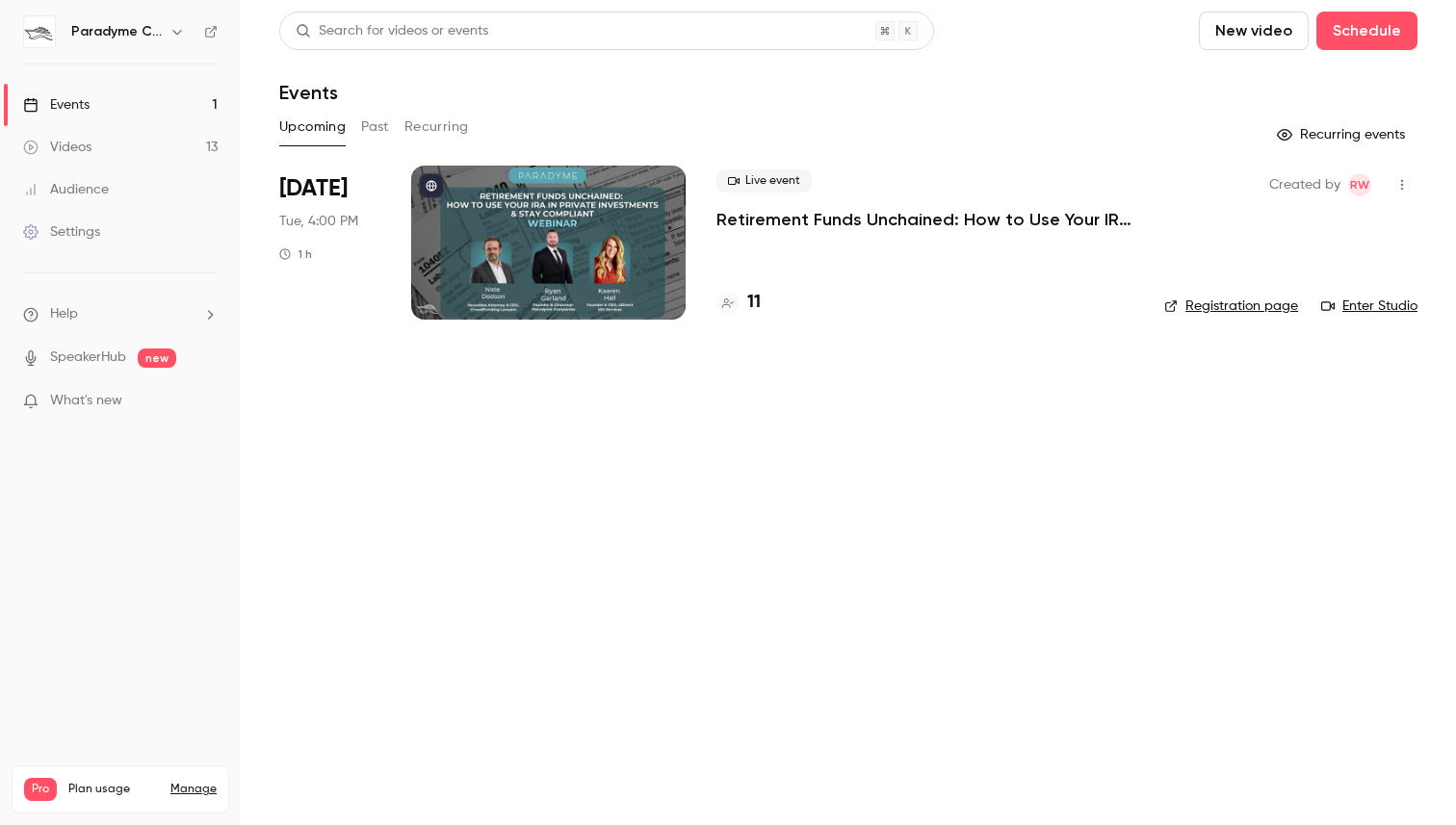 Image resolution: width=1456 pixels, height=825 pixels. I want to click on span: Help, so click(64, 314).